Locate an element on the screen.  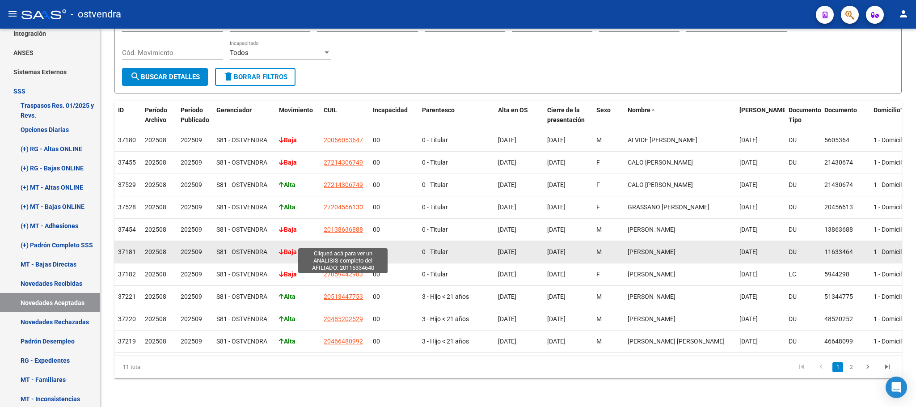
span: 37220 is located at coordinates (127, 319).